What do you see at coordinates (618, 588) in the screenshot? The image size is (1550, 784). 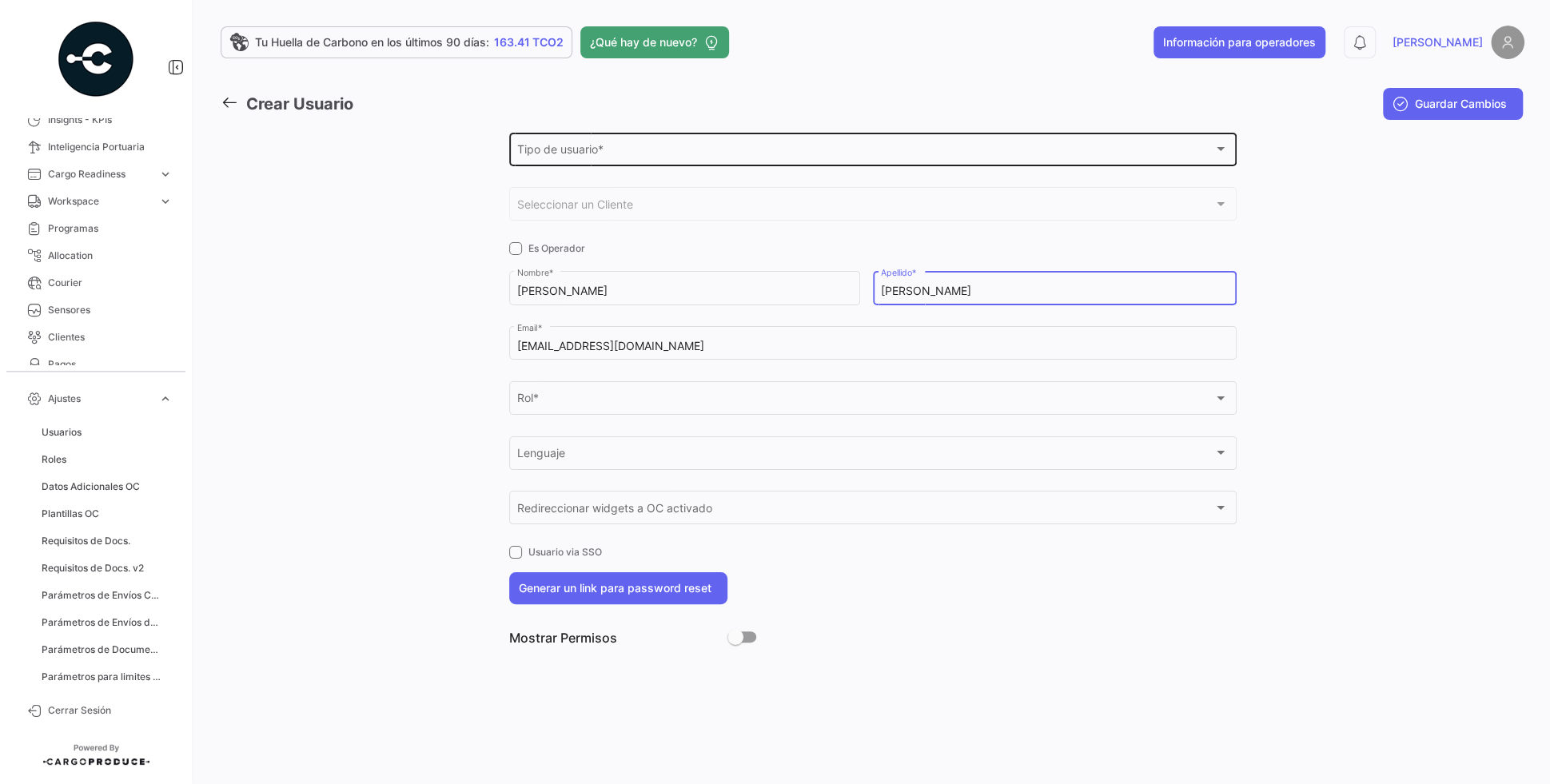 I see `button: Generar un link para password reset` at bounding box center [618, 588].